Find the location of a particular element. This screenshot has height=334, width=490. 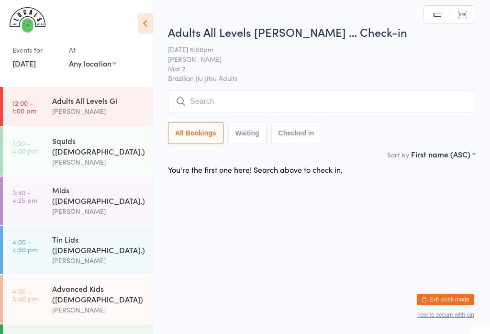

time: 3:30 - 4:00 pm is located at coordinates (25, 147).